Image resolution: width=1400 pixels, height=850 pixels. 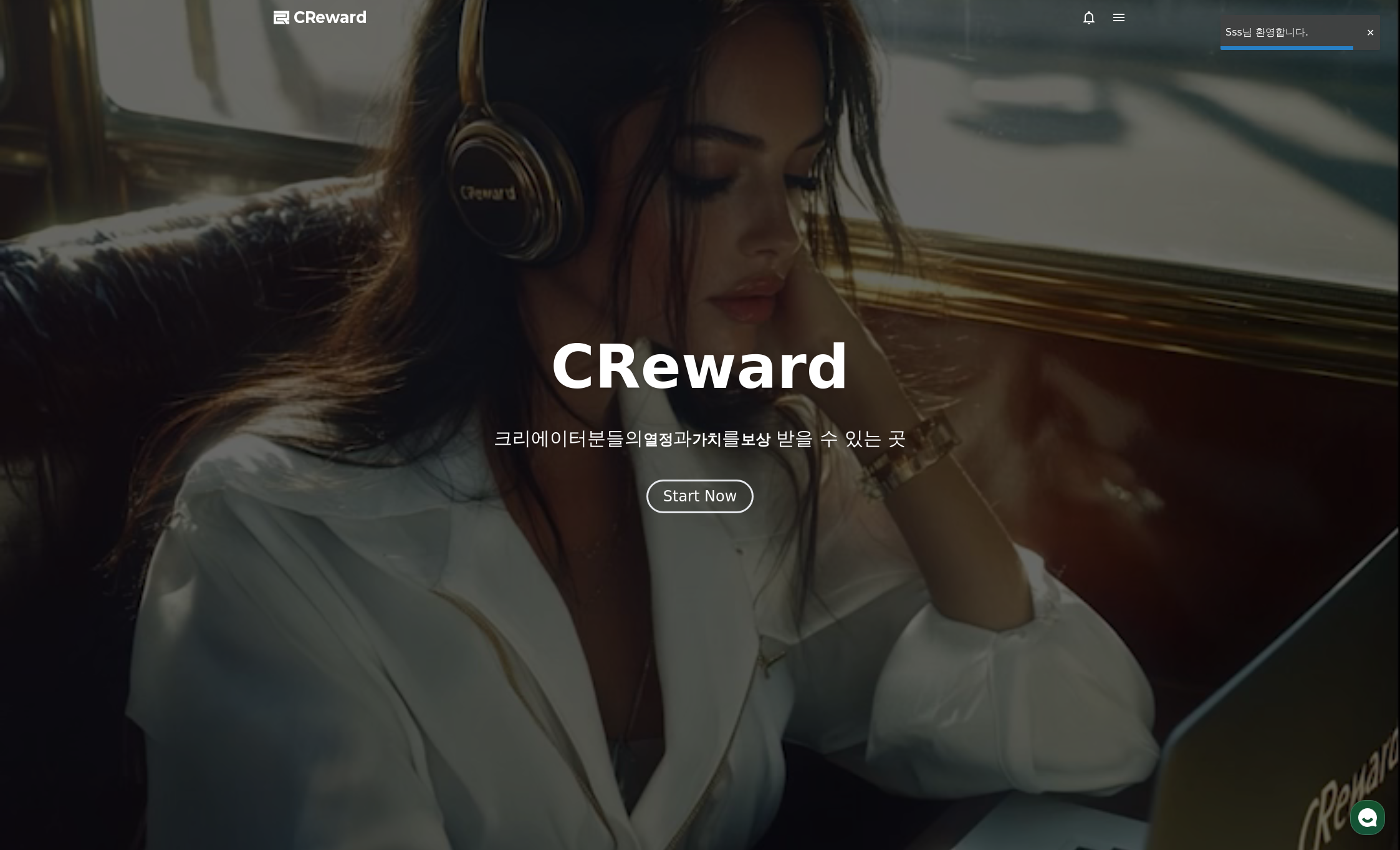 What do you see at coordinates (330, 17) in the screenshot?
I see `span: CReward` at bounding box center [330, 17].